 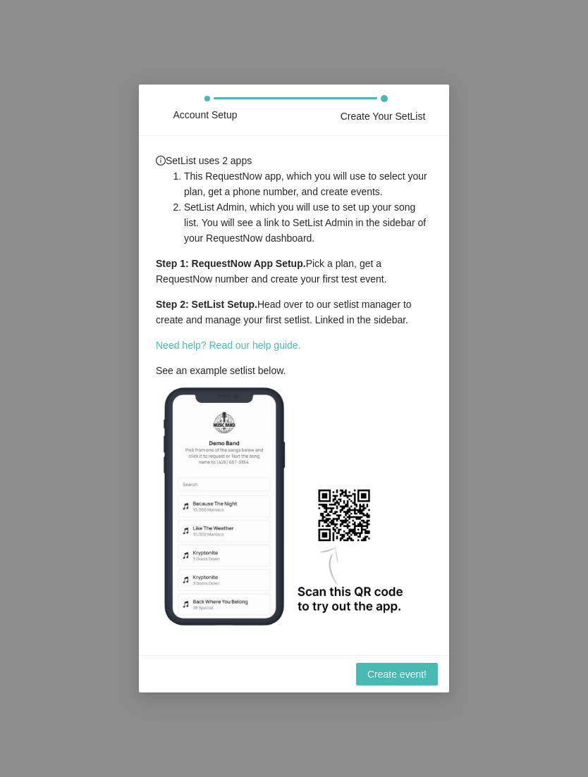 I want to click on p: Pick a plan, get a RequestNow number and create your first test event., so click(x=294, y=271).